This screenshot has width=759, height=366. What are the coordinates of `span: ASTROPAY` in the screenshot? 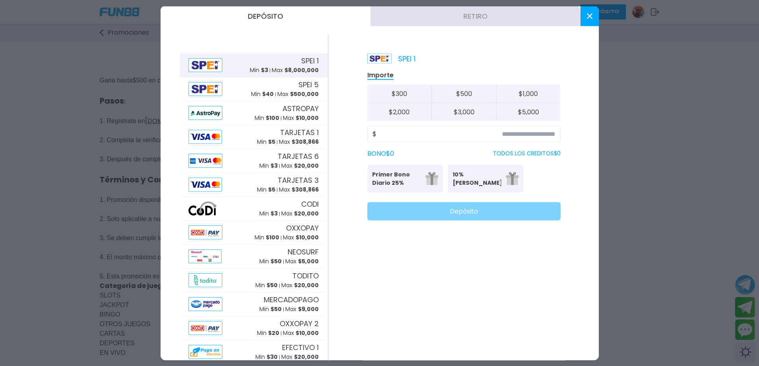 It's located at (300, 108).